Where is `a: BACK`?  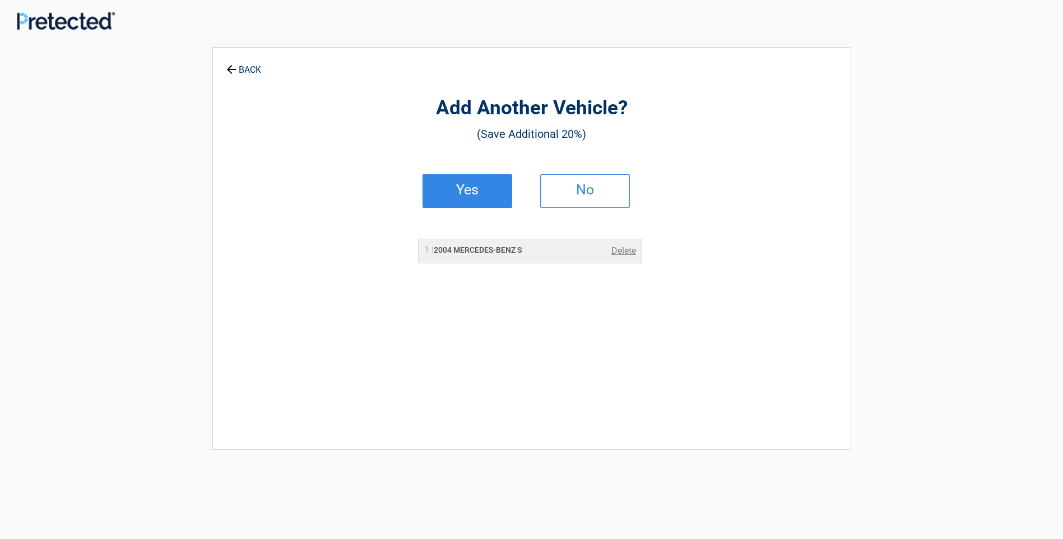
a: BACK is located at coordinates (244, 64).